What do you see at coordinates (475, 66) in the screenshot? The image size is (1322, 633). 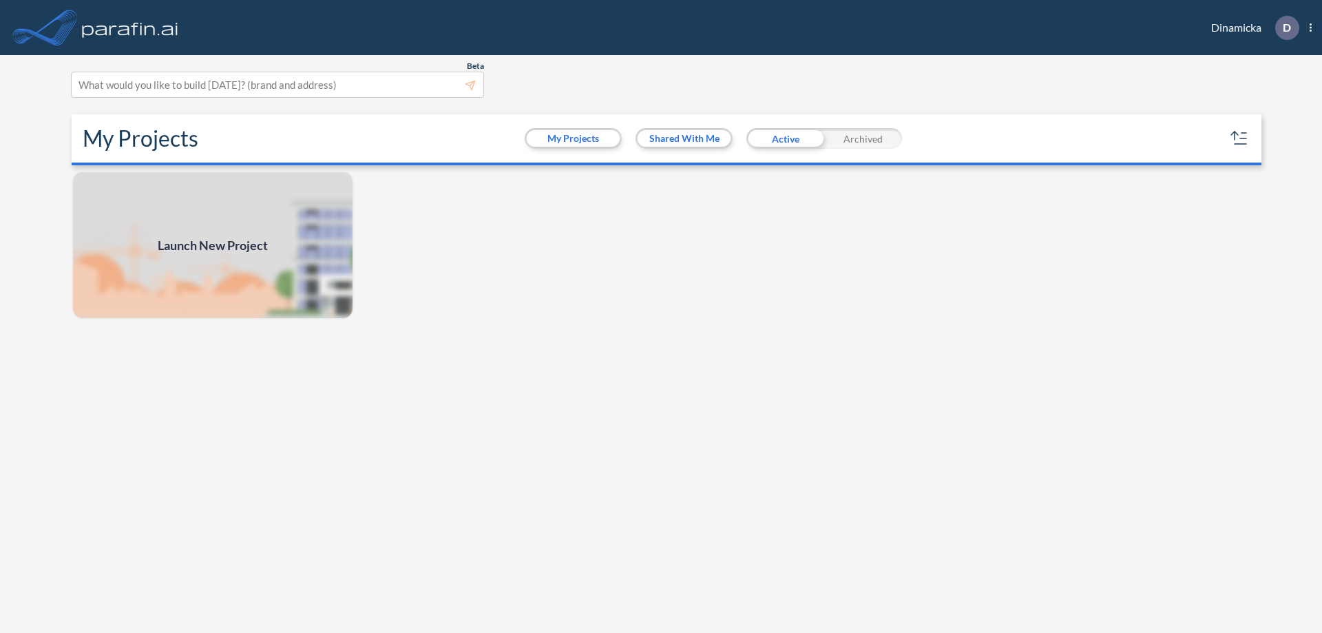 I see `span: Beta` at bounding box center [475, 66].